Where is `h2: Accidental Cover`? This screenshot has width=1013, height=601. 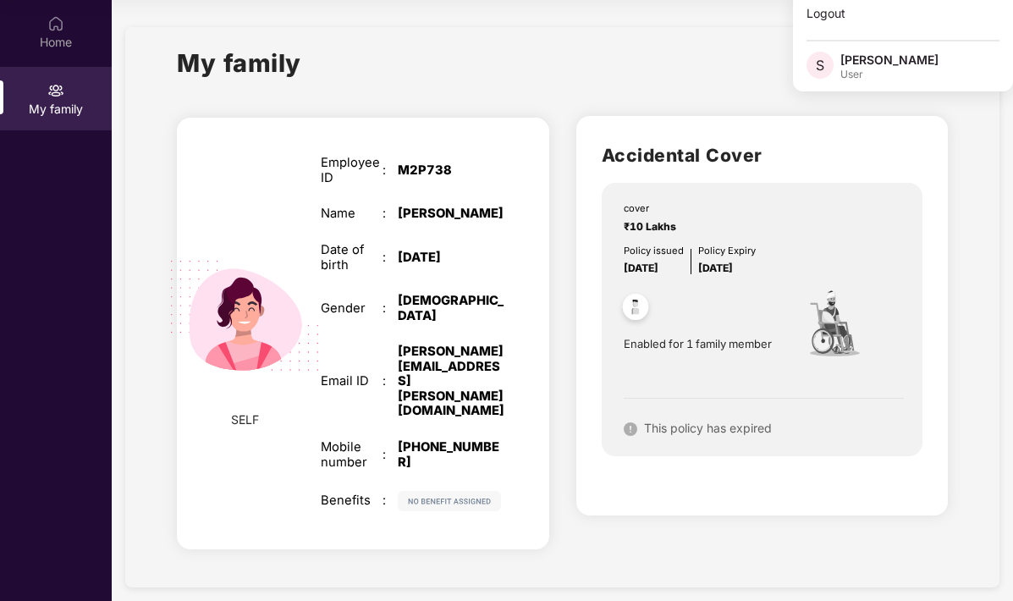 h2: Accidental Cover is located at coordinates (761, 155).